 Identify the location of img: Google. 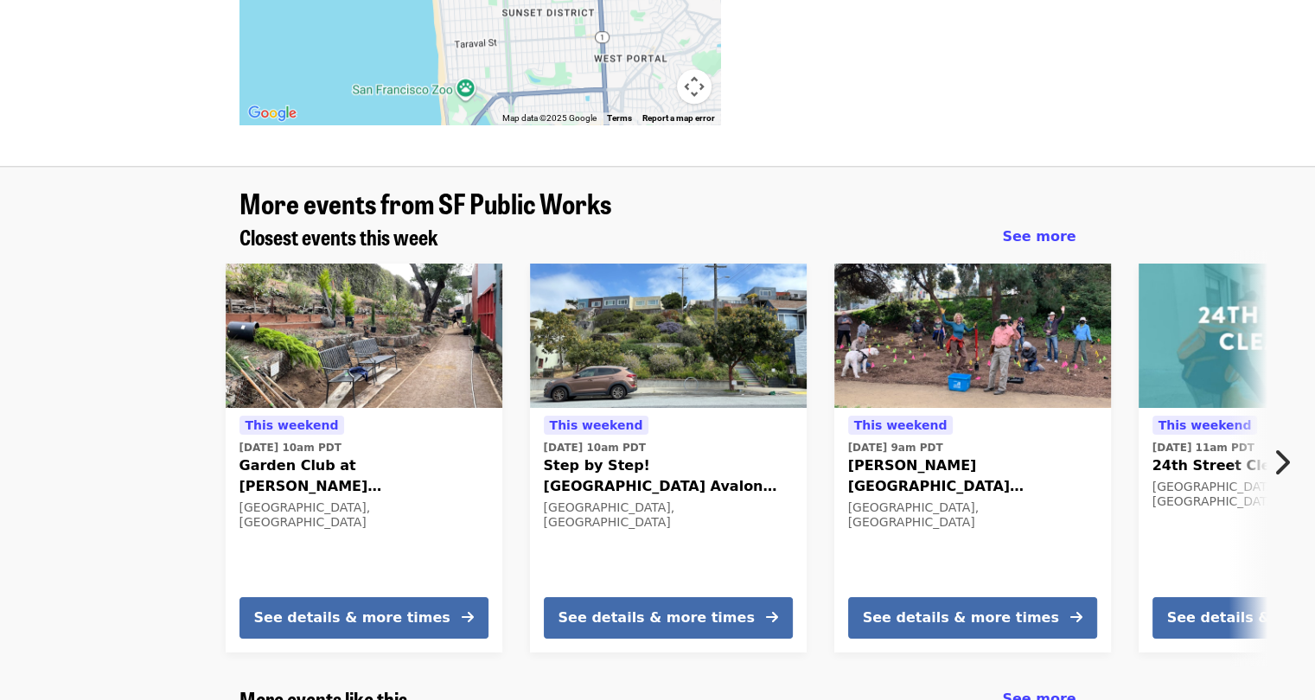
(272, 113).